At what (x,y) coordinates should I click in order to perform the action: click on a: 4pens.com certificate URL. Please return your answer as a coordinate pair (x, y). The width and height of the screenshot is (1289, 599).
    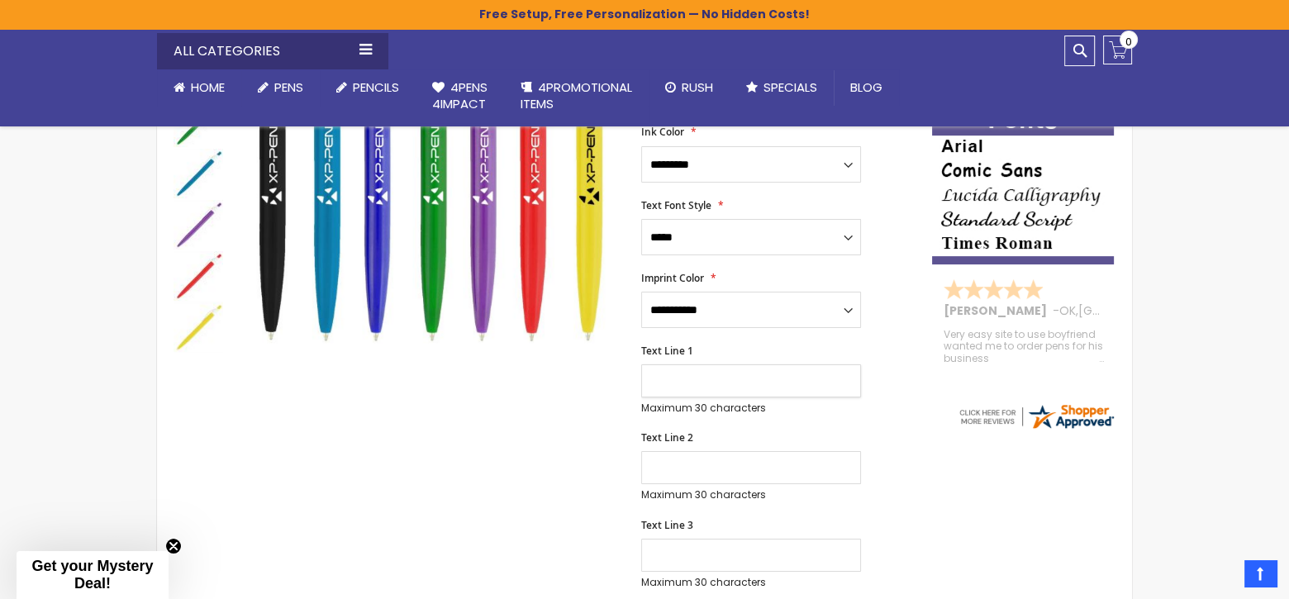
    Looking at the image, I should click on (1036, 427).